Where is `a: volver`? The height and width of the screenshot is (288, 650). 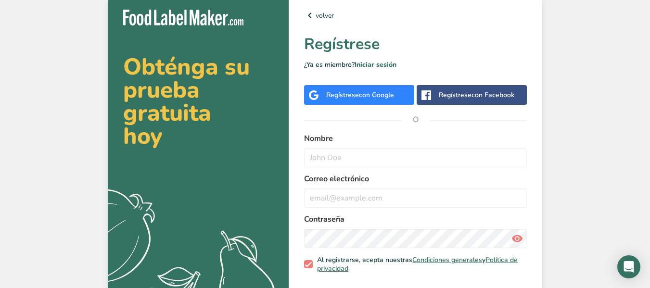 a: volver is located at coordinates (415, 15).